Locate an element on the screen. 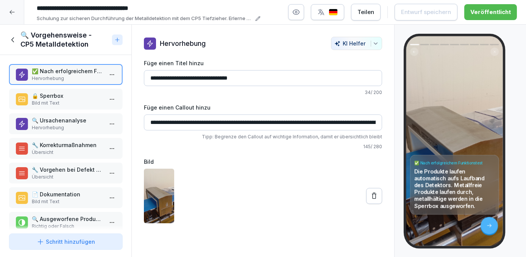  h1: 🔍 Vorgehensweise - CP5 Metalldetektion is located at coordinates (64, 40).